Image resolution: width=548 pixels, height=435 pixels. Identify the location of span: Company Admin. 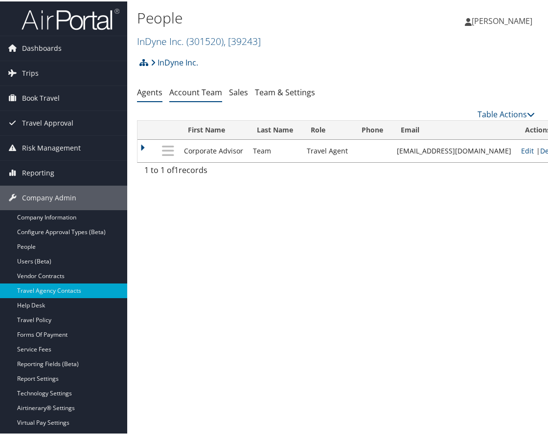
(49, 197).